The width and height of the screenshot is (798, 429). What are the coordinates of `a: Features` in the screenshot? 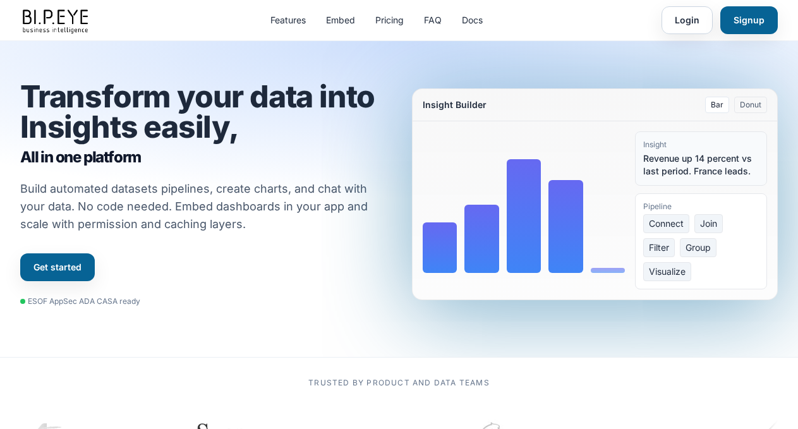 It's located at (288, 20).